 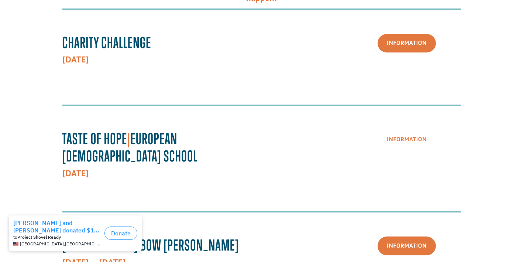 I want to click on img: US.png, so click(x=16, y=32).